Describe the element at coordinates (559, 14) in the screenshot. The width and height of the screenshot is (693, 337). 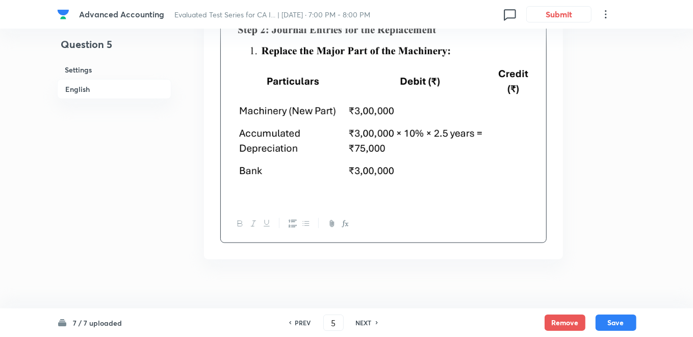
I see `button: Submit` at that location.